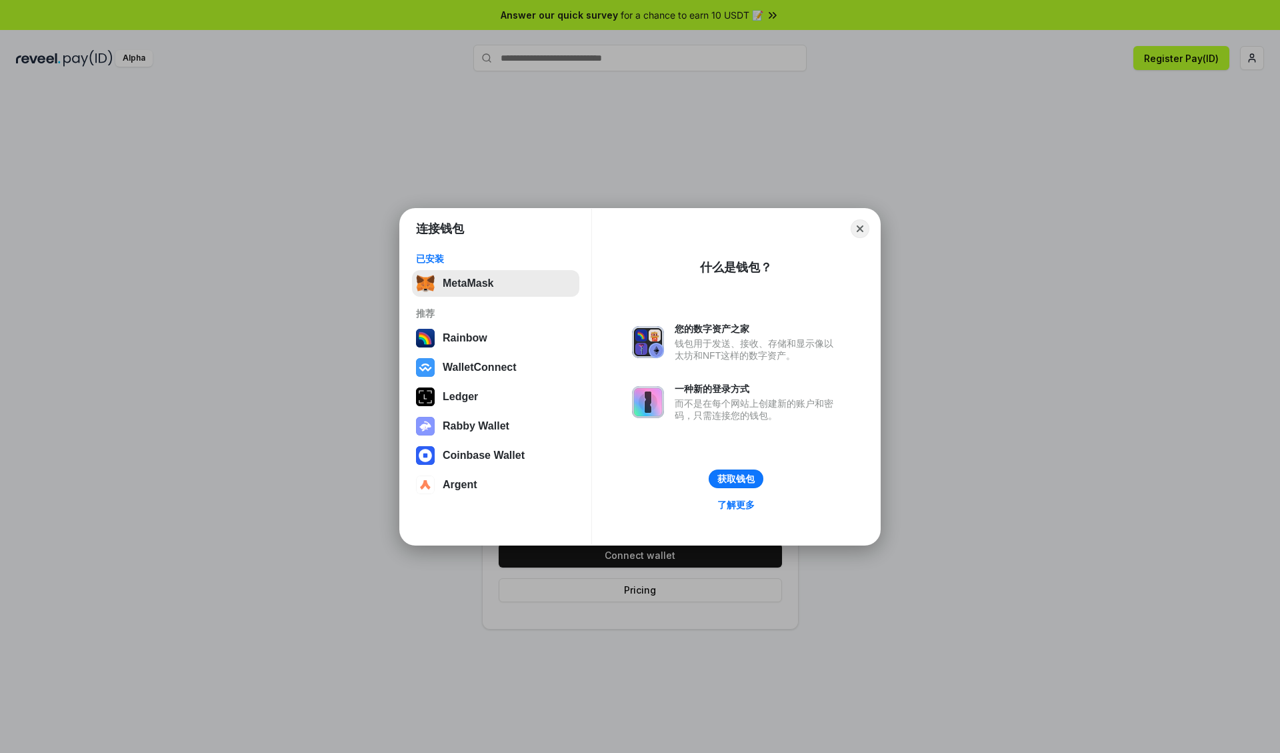 This screenshot has width=1280, height=753. Describe the element at coordinates (736, 479) in the screenshot. I see `button: 获取钱包` at that location.